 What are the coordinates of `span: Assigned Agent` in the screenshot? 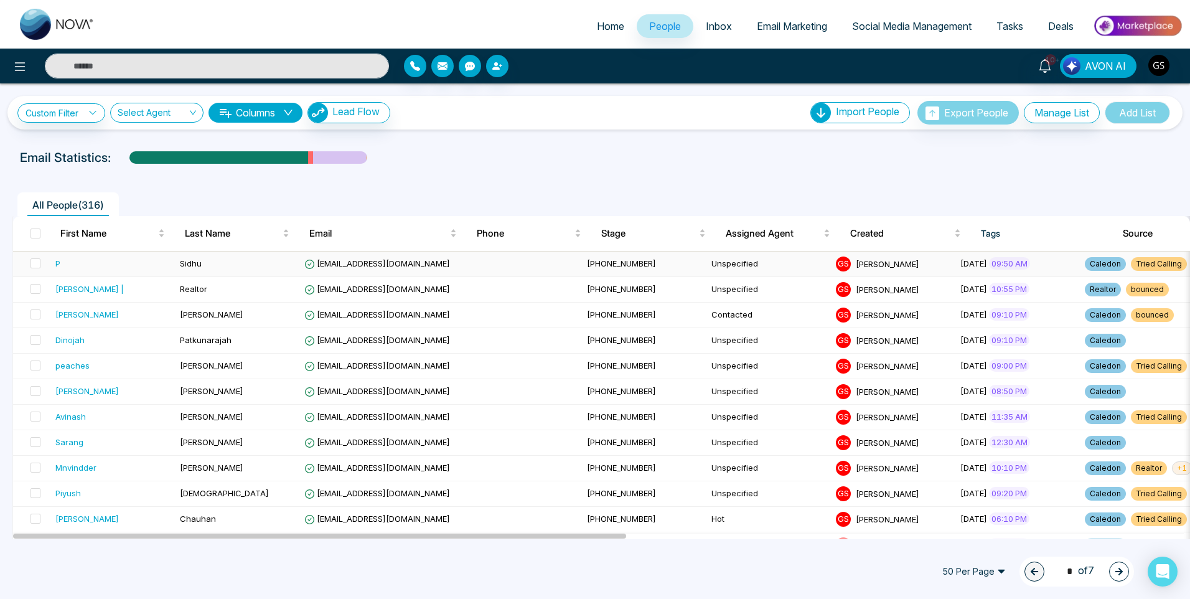 It's located at (773, 233).